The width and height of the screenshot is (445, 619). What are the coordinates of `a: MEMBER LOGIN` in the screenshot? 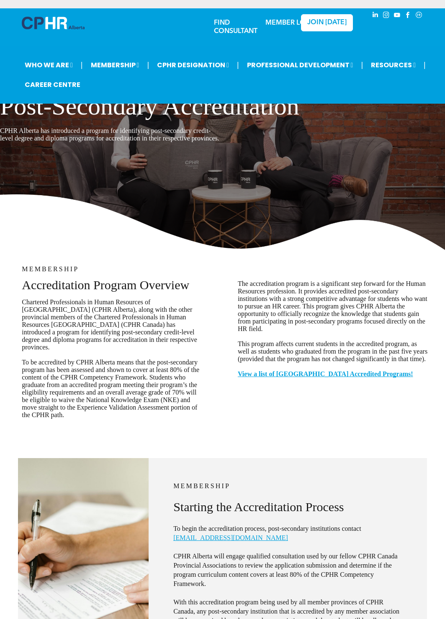 It's located at (291, 23).